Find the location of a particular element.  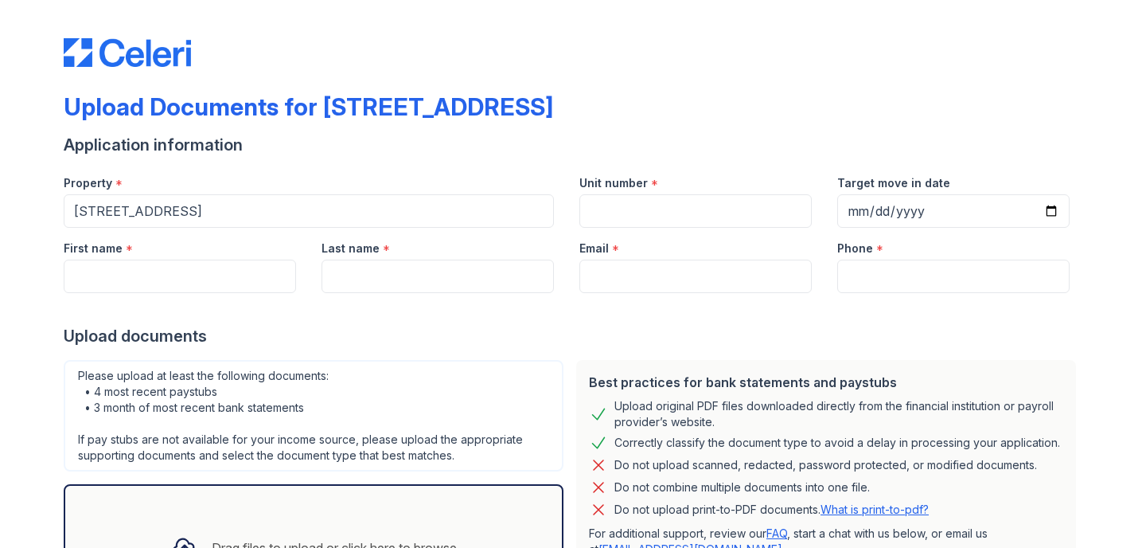

img: CE_Logo_Blue-a8612792a0a2168367f1c8372b55b34899dd931a85d93a1a3d3e32e68fde9ad4.png is located at coordinates (127, 53).